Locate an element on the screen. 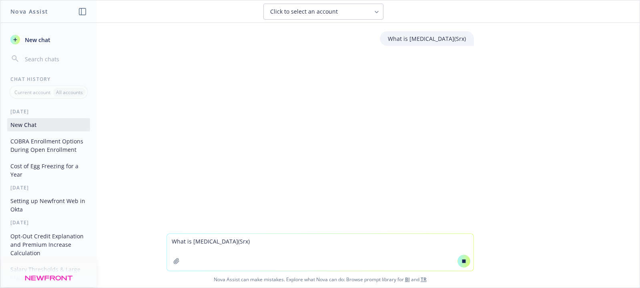 The height and width of the screenshot is (288, 640). span: Click to select an account is located at coordinates (304, 12).